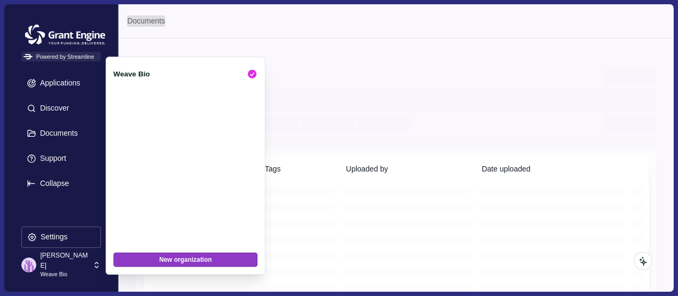  I want to click on a: Expand, so click(61, 184).